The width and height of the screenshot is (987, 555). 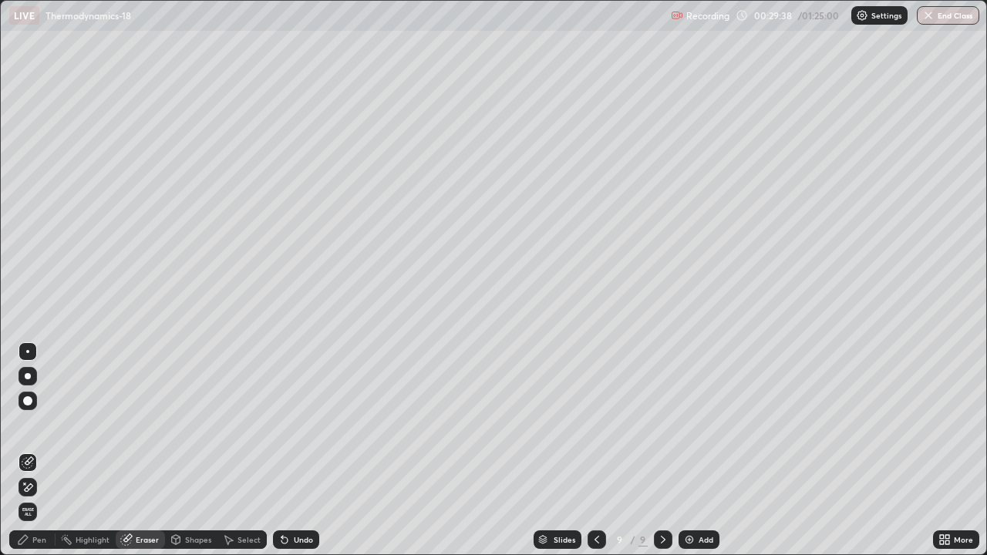 I want to click on div: Add, so click(x=706, y=540).